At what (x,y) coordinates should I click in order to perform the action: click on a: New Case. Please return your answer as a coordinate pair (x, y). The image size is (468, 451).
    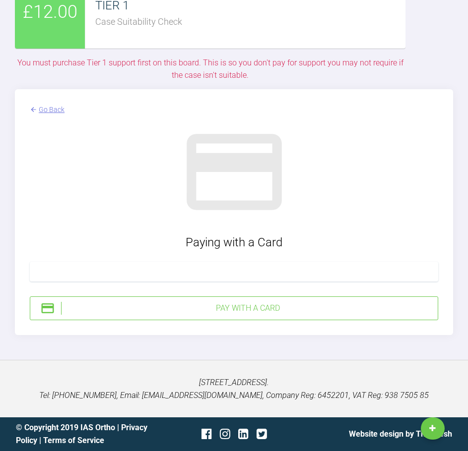
    Looking at the image, I should click on (433, 429).